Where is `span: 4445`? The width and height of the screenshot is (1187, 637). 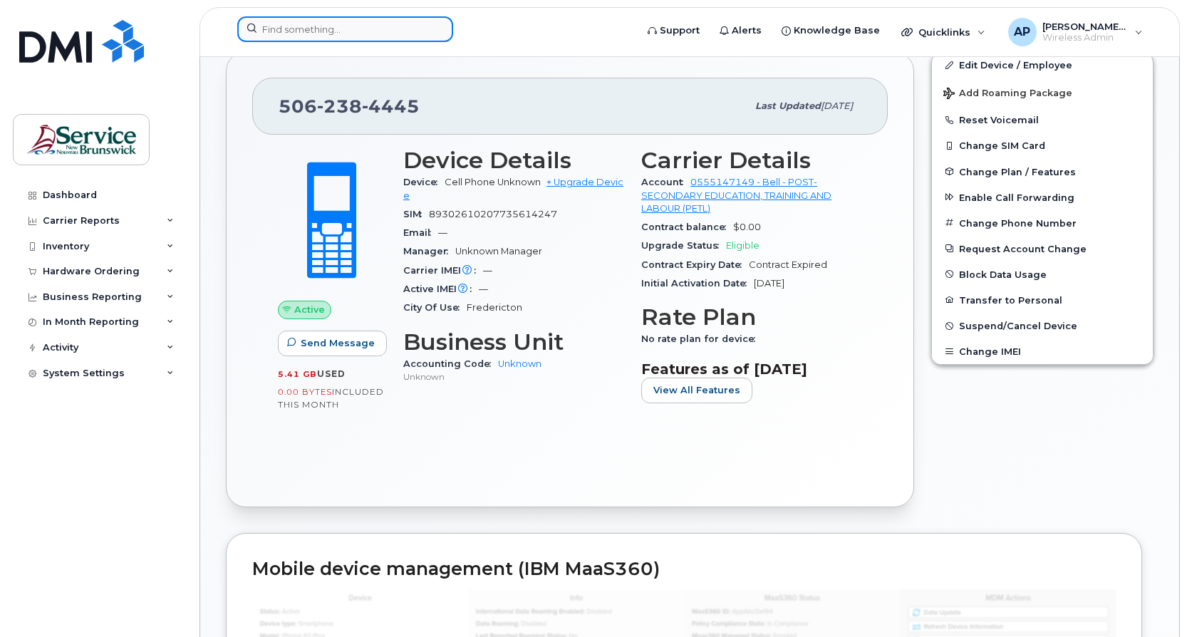 span: 4445 is located at coordinates (390, 106).